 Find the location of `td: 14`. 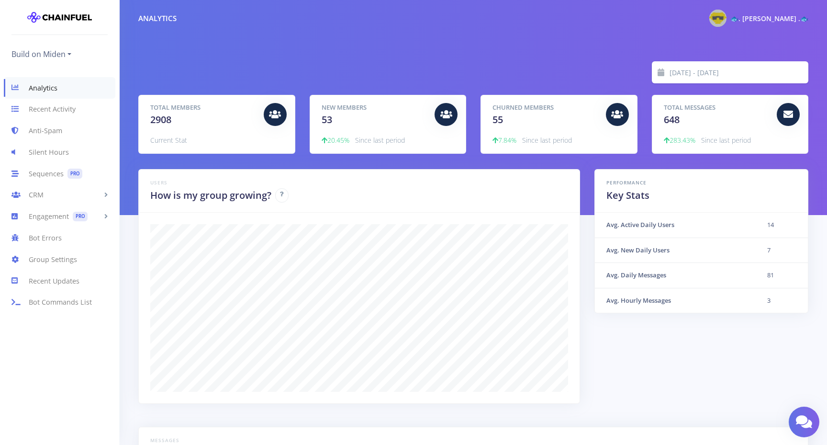

td: 14 is located at coordinates (782, 225).